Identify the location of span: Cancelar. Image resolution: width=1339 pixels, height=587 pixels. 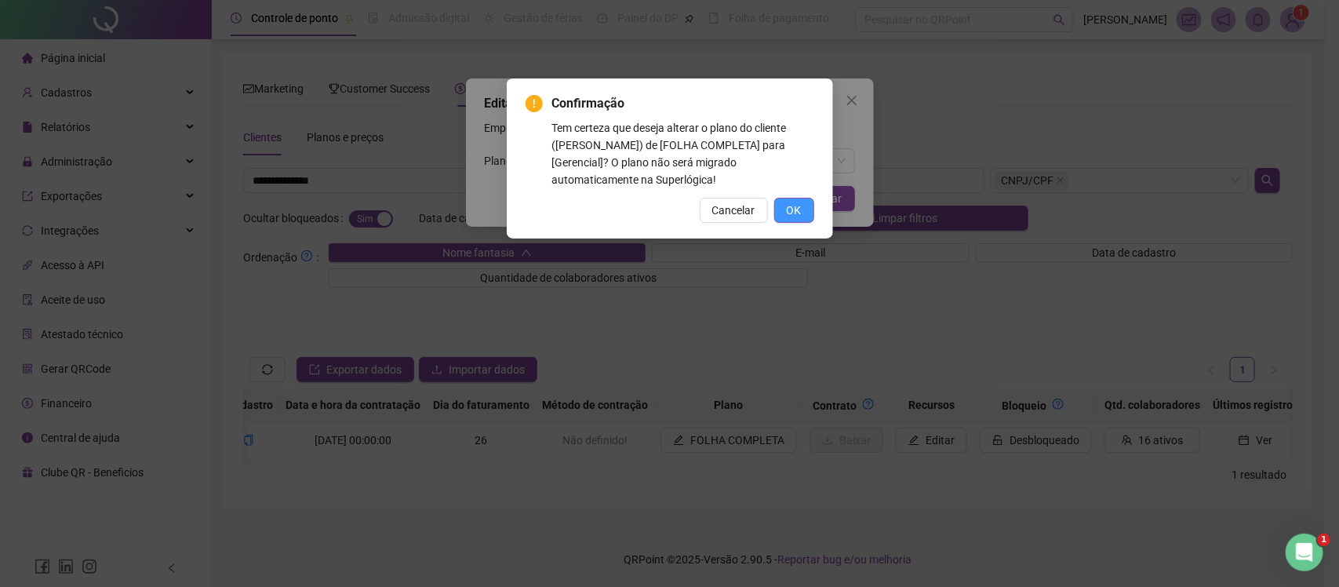
(733, 210).